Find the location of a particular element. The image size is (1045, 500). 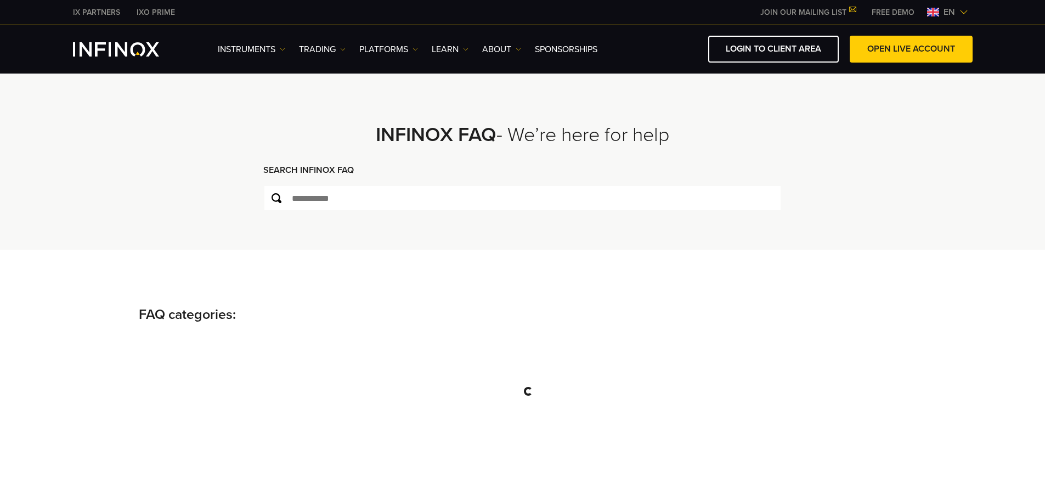

a: TRADING is located at coordinates (322, 49).